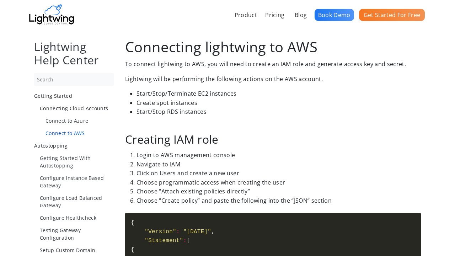 The height and width of the screenshot is (256, 455). Describe the element at coordinates (160, 232) in the screenshot. I see `span: "Version"` at that location.